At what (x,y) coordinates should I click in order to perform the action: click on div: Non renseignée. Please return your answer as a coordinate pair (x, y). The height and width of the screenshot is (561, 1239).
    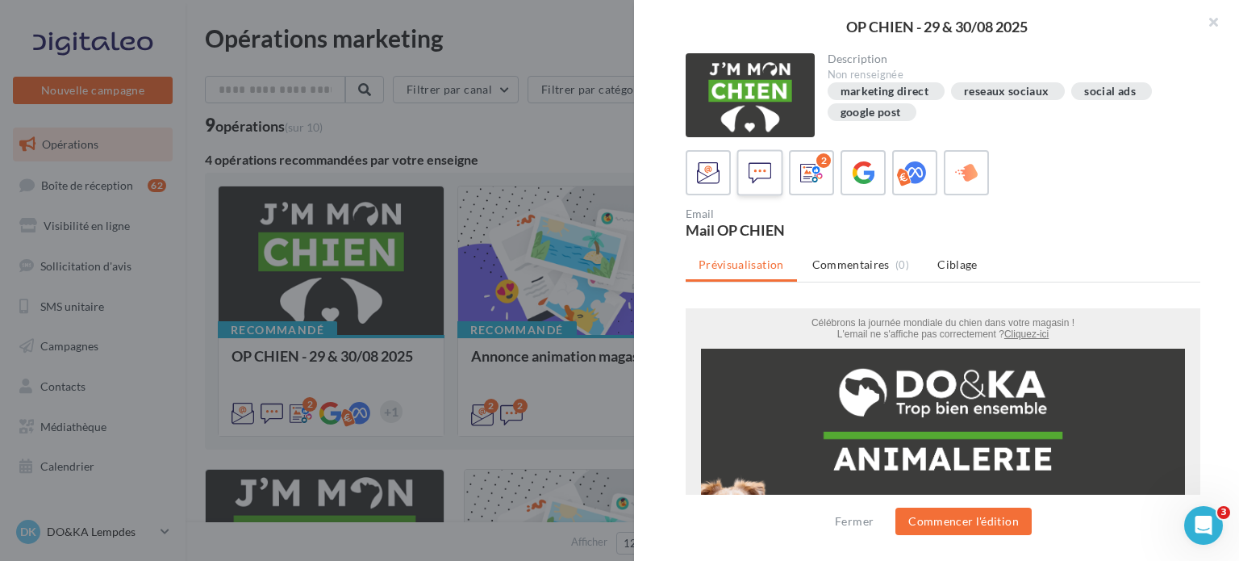
    Looking at the image, I should click on (1008, 75).